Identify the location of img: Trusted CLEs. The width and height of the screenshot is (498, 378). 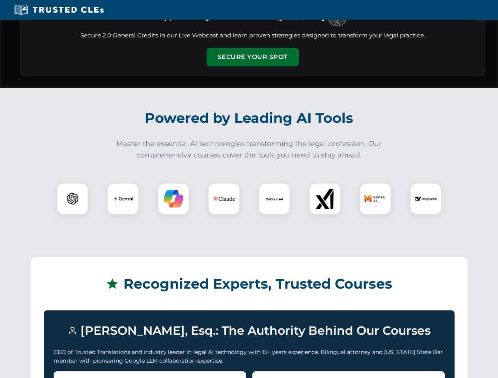
(59, 10).